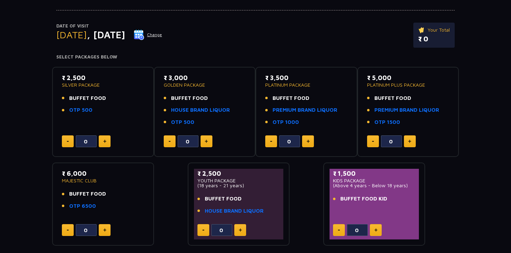 This screenshot has height=253, width=511. I want to click on p: PLATINUM PLUS PACKAGE, so click(408, 85).